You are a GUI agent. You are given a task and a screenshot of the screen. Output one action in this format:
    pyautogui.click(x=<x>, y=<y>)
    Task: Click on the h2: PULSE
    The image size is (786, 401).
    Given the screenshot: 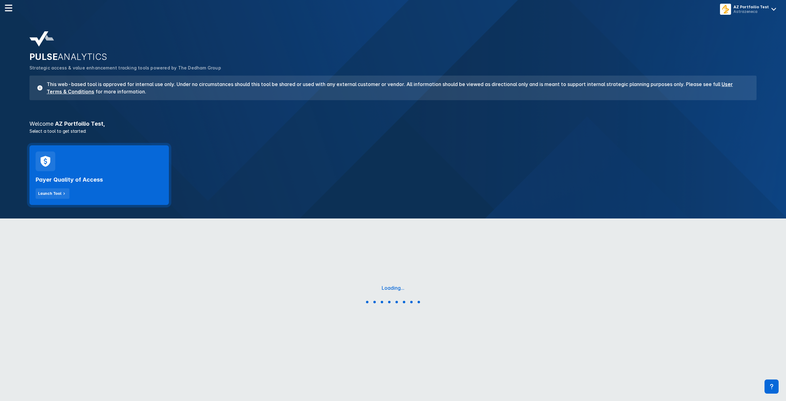 What is the action you would take?
    pyautogui.click(x=393, y=57)
    